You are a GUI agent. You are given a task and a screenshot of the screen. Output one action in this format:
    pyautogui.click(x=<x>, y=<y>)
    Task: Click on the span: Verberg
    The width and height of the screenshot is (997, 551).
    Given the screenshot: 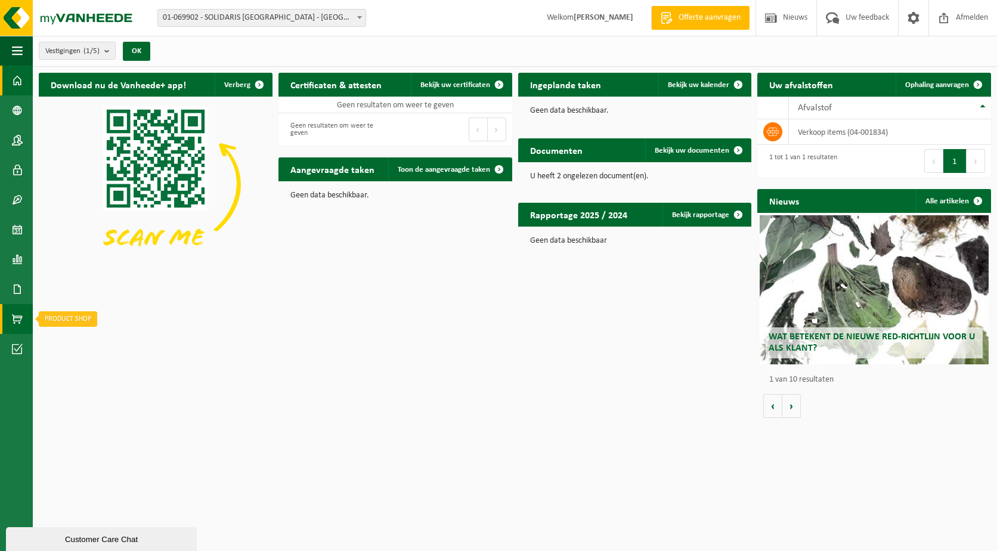 What is the action you would take?
    pyautogui.click(x=237, y=85)
    